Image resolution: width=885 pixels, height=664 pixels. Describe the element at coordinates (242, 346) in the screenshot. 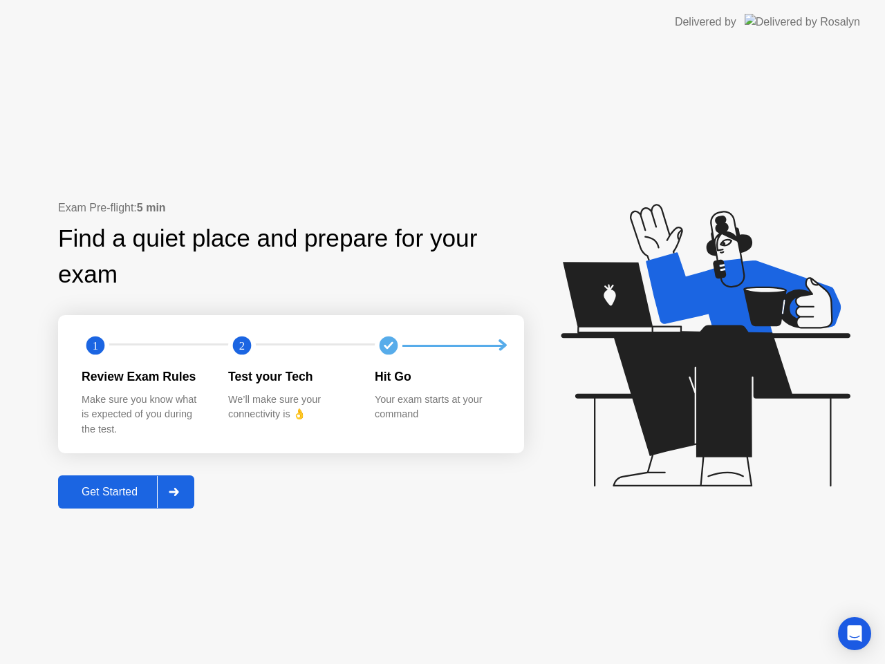

I see `text: 2` at that location.